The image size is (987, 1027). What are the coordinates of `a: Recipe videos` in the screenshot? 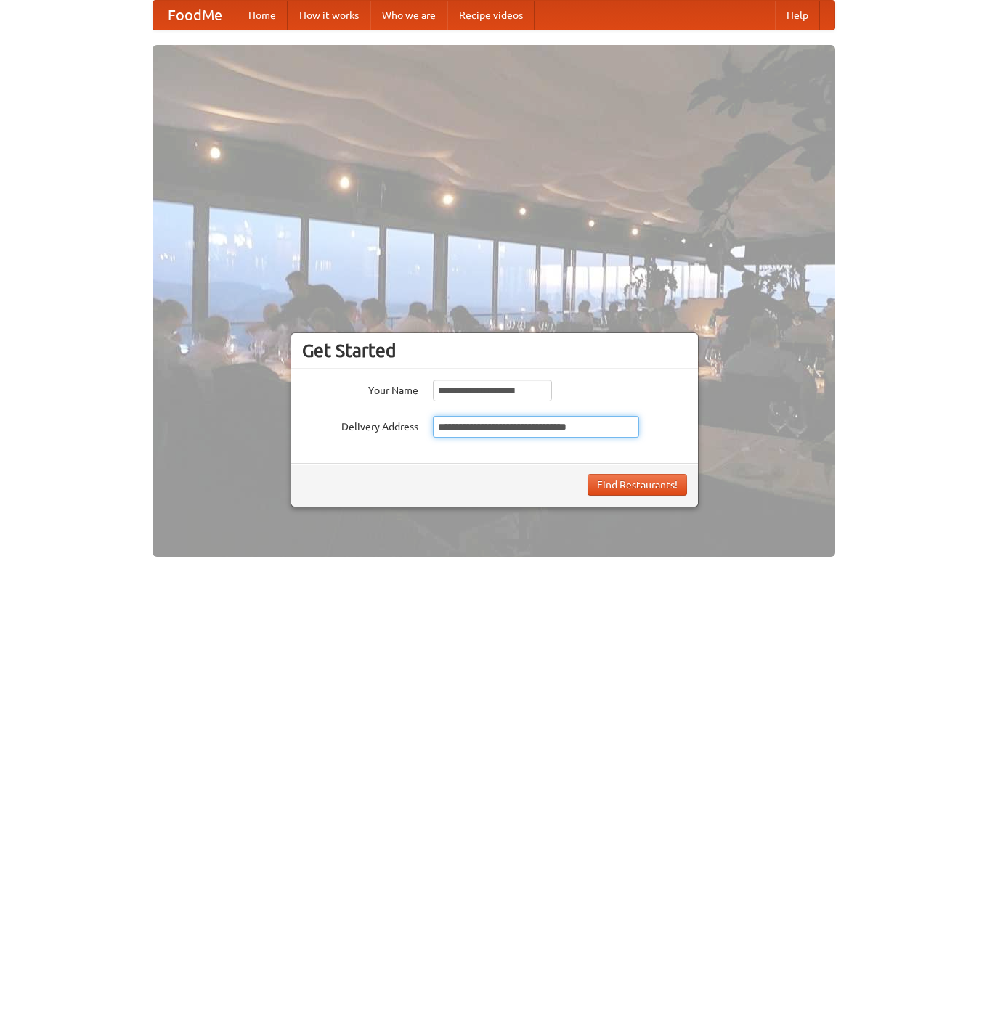 It's located at (491, 15).